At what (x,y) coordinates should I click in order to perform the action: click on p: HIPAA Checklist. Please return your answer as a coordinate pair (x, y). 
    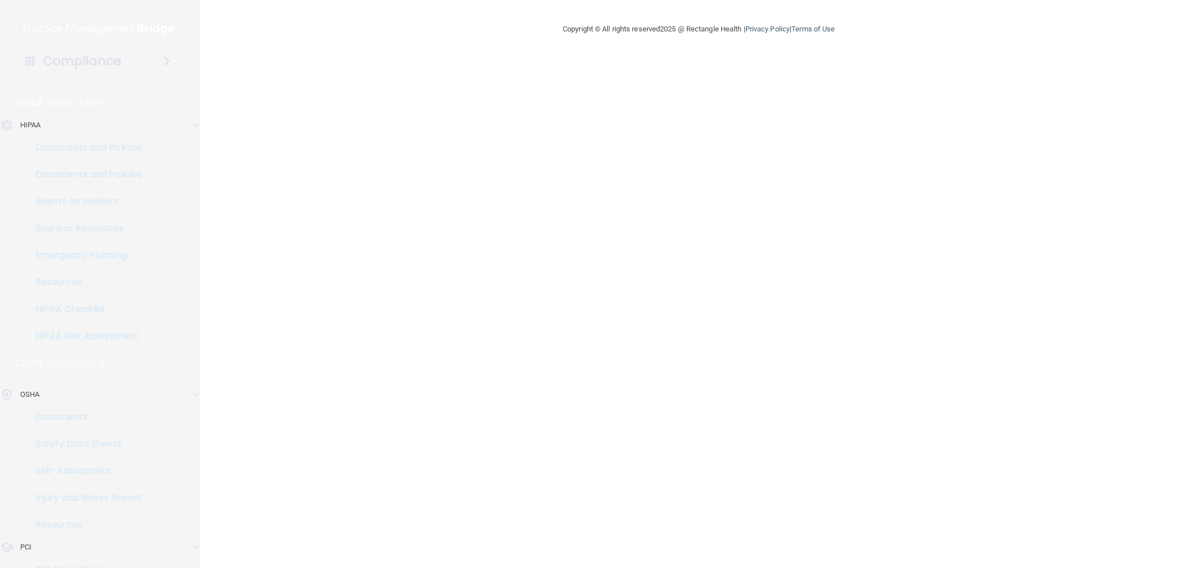
    Looking at the image, I should click on (84, 309).